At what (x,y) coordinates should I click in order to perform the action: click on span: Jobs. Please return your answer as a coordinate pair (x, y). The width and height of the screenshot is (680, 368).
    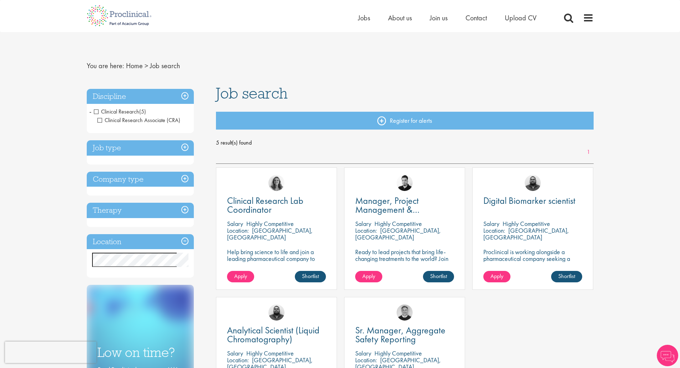
    Looking at the image, I should click on (364, 18).